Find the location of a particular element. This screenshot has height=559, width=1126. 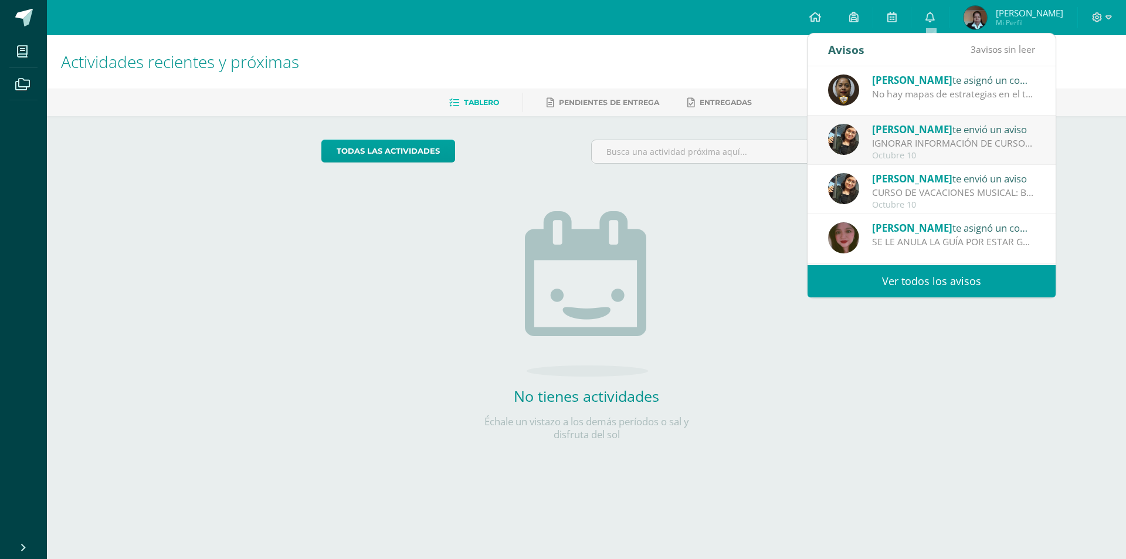

p: Échale un vistazo a los demás períodos o sal y disfruta del sol is located at coordinates (587, 428).